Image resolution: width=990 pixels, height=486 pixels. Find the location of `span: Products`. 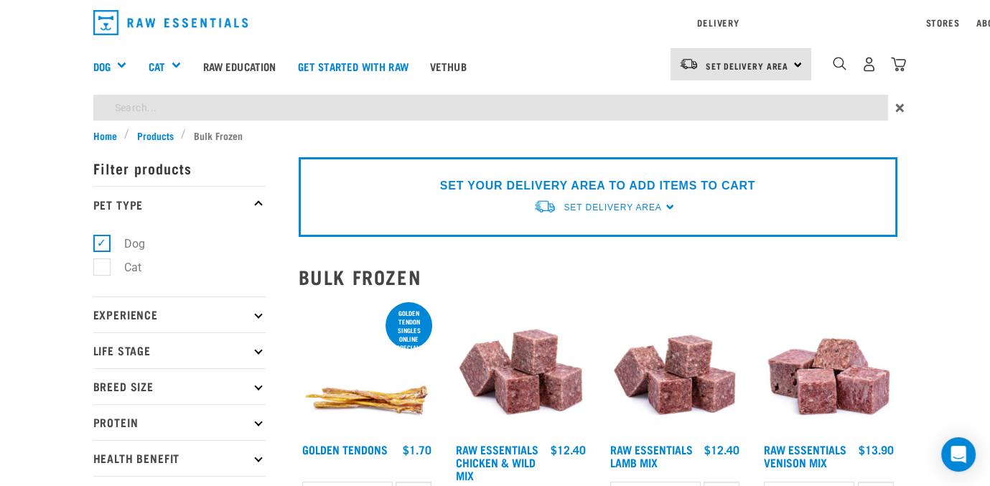

span: Products is located at coordinates (155, 135).